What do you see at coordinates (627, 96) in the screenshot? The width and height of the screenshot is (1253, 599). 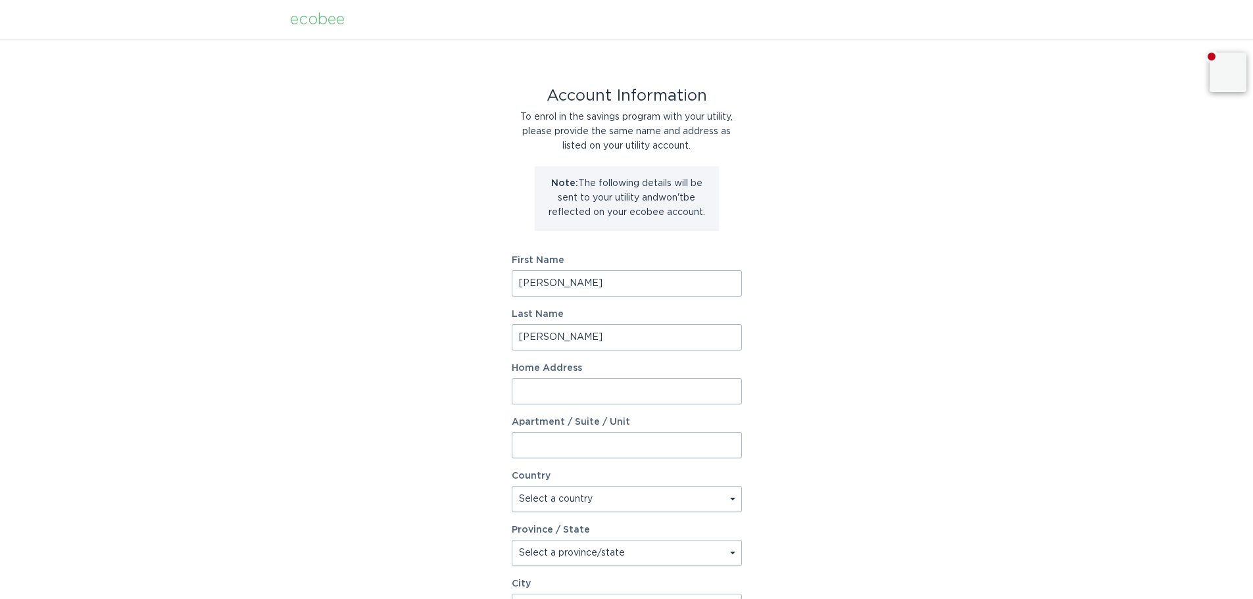 I see `div: Account Information` at bounding box center [627, 96].